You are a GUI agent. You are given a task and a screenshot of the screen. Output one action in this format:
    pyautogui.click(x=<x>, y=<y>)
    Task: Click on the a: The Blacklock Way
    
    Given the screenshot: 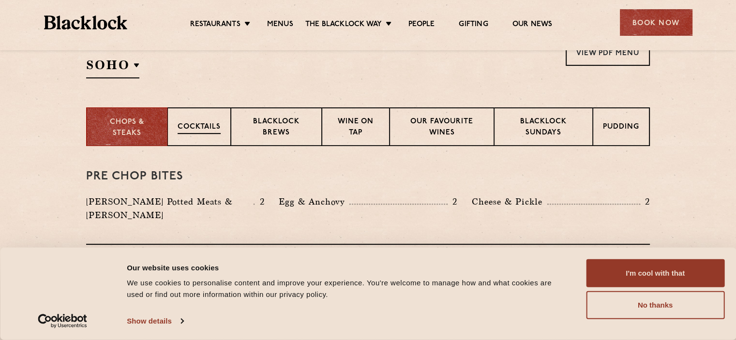 What is the action you would take?
    pyautogui.click(x=344, y=25)
    